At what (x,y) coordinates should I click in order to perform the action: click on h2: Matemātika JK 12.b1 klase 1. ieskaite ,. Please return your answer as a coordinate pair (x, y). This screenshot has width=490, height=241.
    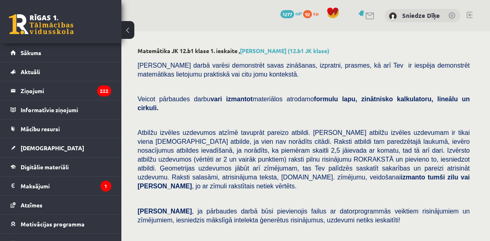
    Looking at the image, I should click on (306, 51).